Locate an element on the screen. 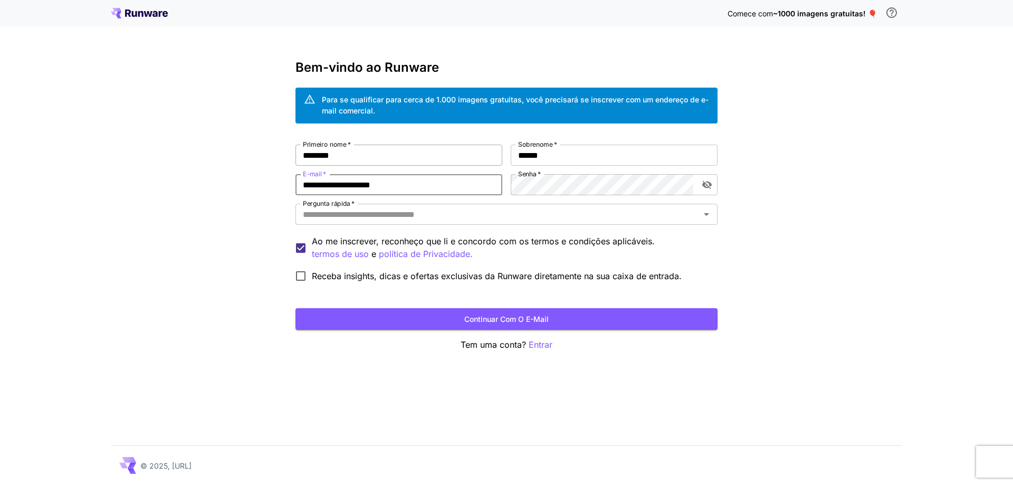  button: Para se qualificar para crédito gratuito, você precisa se inscrever com um endereço de e-mail com... is located at coordinates (891, 13).